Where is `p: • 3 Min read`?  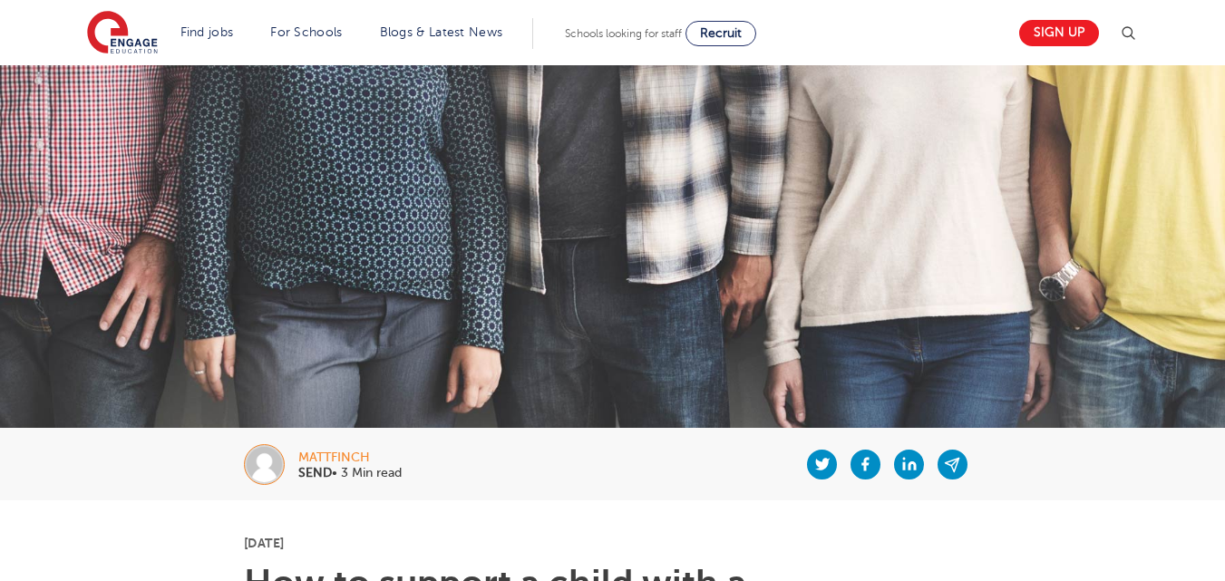 p: • 3 Min read is located at coordinates (350, 474).